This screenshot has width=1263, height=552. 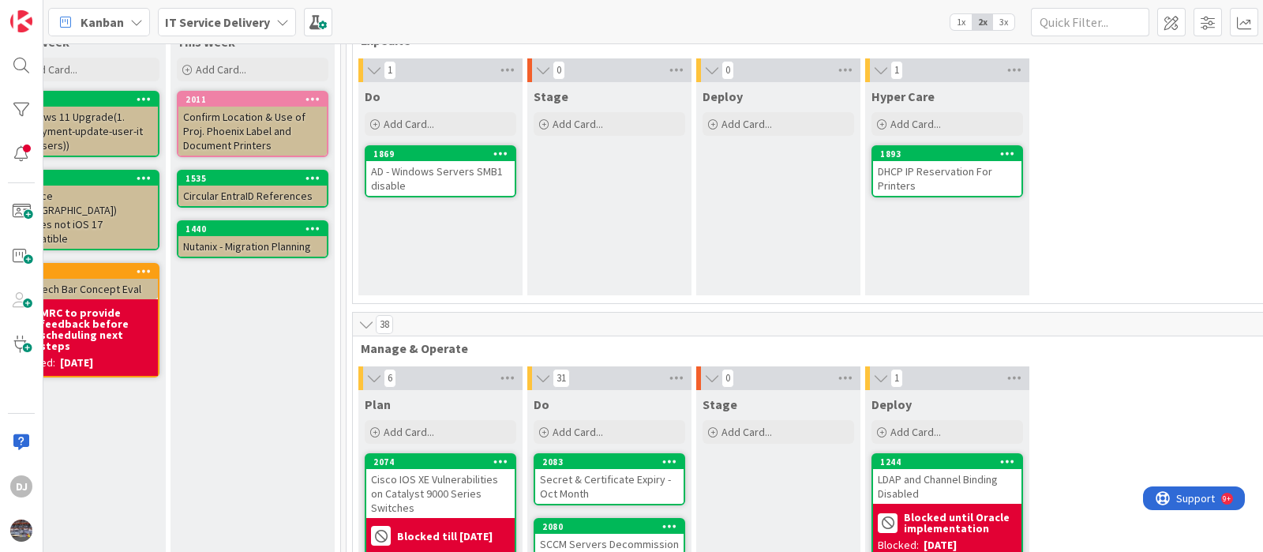 What do you see at coordinates (253, 189) in the screenshot?
I see `div: 1535Circular EntraID References` at bounding box center [253, 189].